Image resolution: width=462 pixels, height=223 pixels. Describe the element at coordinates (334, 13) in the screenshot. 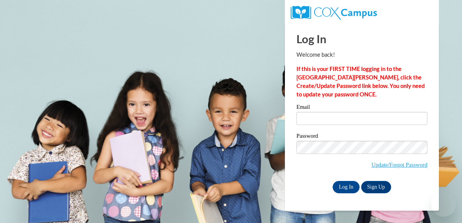

I see `img: COX Campus` at that location.